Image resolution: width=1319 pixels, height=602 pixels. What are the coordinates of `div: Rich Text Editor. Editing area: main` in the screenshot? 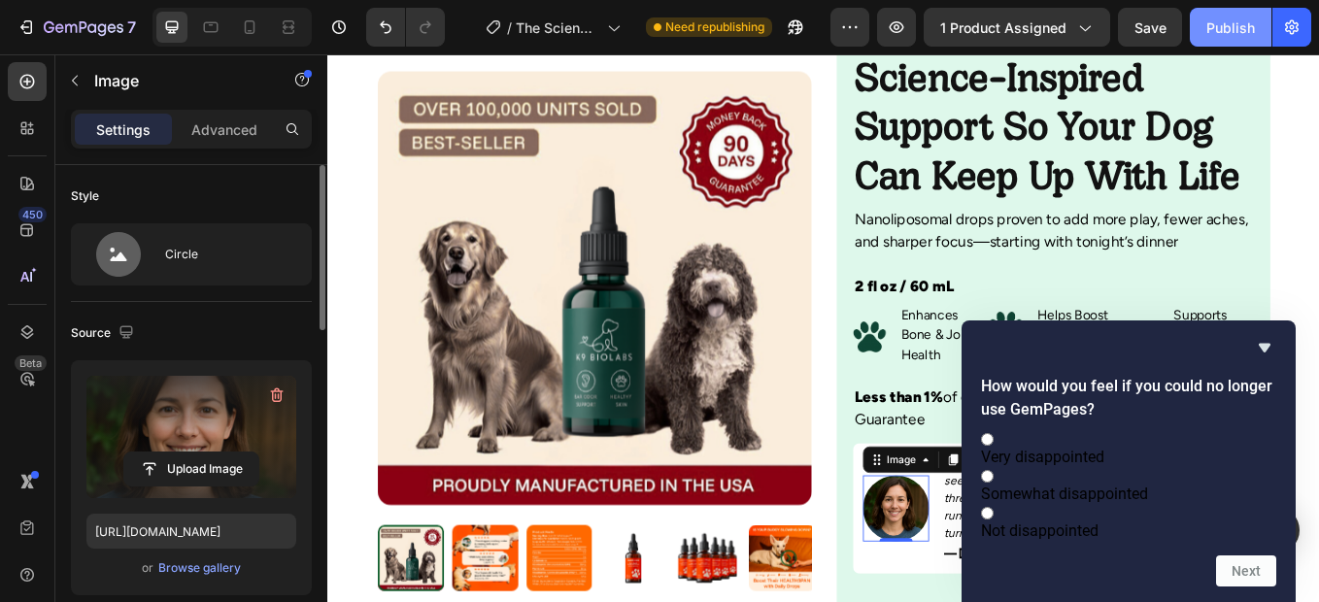 It's located at (898, 521).